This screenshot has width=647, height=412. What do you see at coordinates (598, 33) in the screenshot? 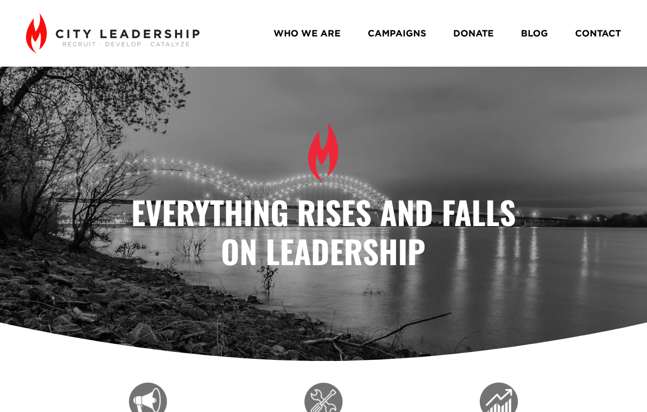
I see `a: CONTACT` at bounding box center [598, 33].